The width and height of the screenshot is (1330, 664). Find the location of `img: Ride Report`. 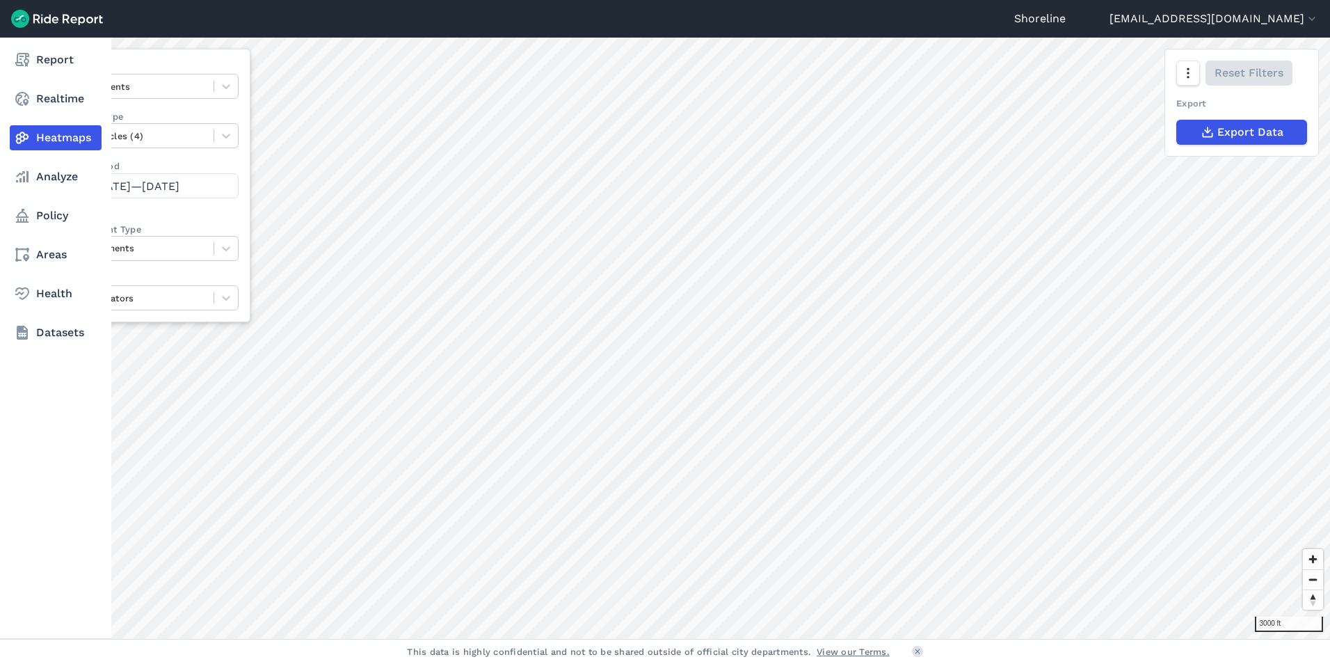

img: Ride Report is located at coordinates (57, 19).